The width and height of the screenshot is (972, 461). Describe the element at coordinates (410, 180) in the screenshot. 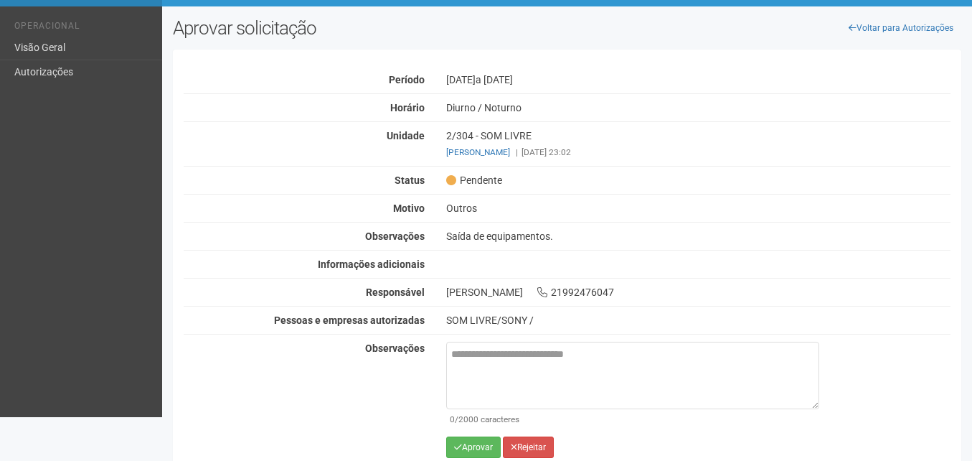

I see `strong: Status` at that location.